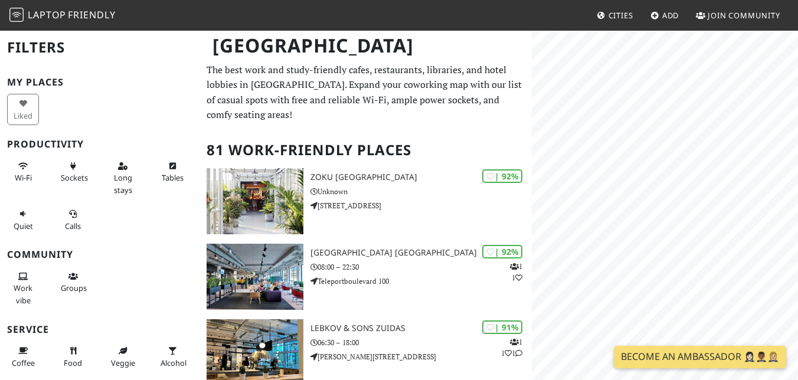 This screenshot has height=380, width=798. What do you see at coordinates (255, 201) in the screenshot?
I see `img: Zoku Amsterdam` at bounding box center [255, 201].